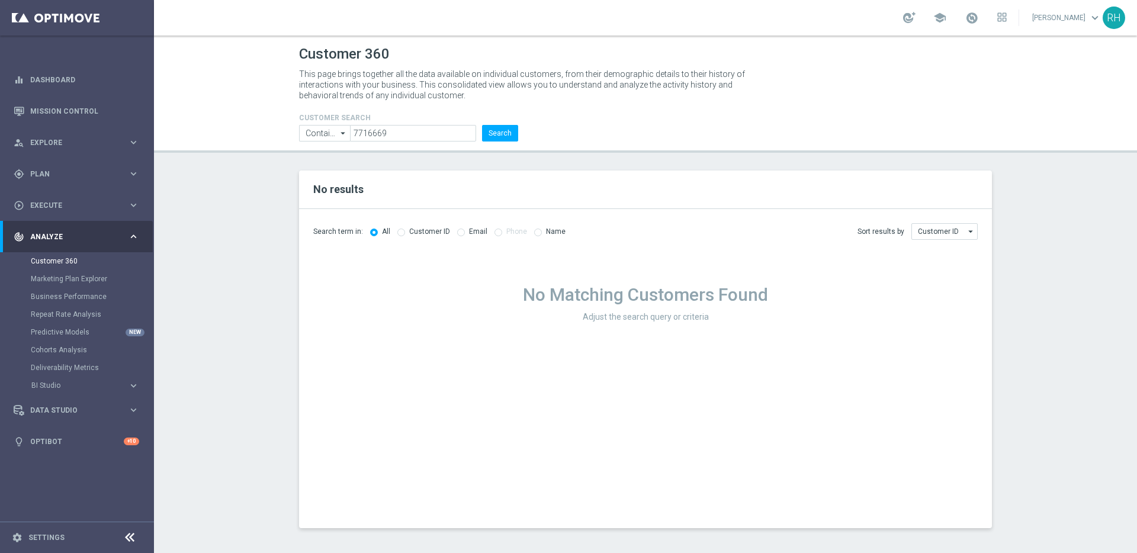 The width and height of the screenshot is (1137, 553). I want to click on div: Marketing Plan Explorer, so click(92, 279).